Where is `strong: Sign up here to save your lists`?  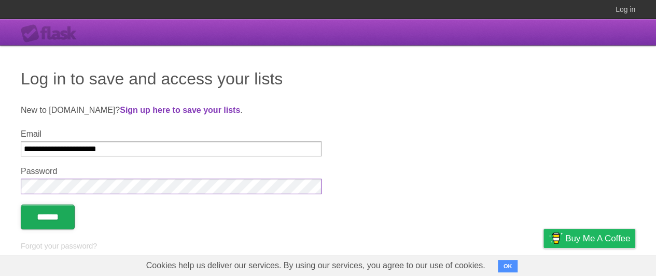 strong: Sign up here to save your lists is located at coordinates (180, 110).